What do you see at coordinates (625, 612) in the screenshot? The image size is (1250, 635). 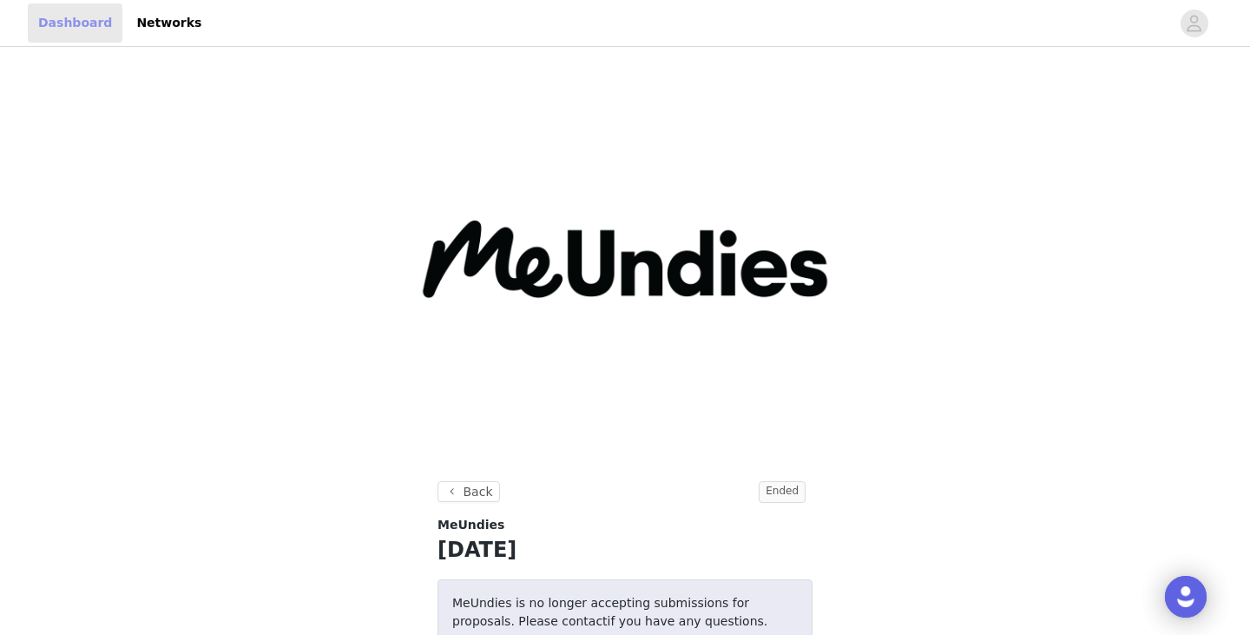 I see `p: MeUndies is no longer accepting submissions for proposals. Please contact if you have any questions.` at bounding box center [625, 612].